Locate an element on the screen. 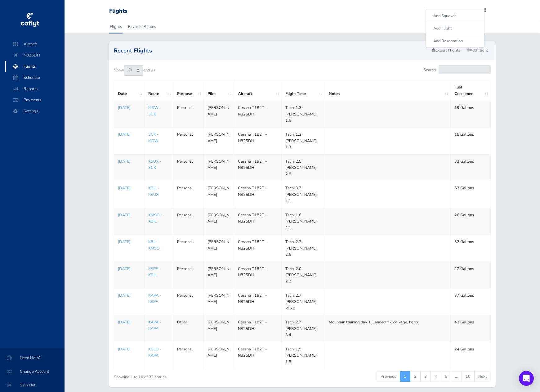 The image size is (540, 392). a: 3 is located at coordinates (425, 376).